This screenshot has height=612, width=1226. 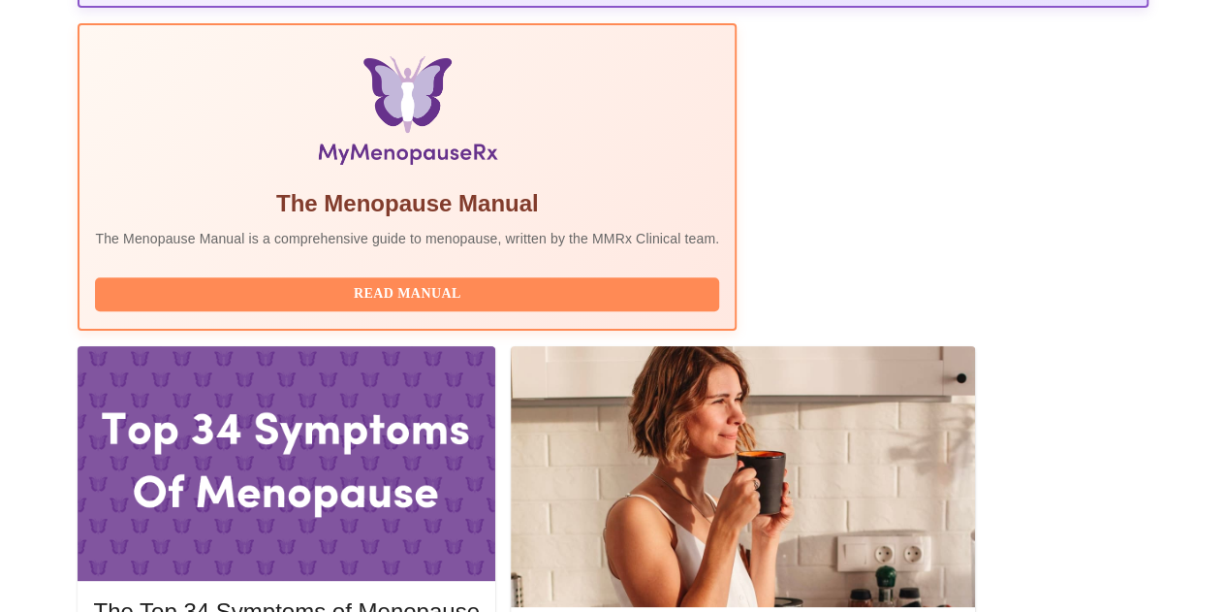 What do you see at coordinates (407, 239) in the screenshot?
I see `p: The Menopause Manual is a comprehensive guide to menopause, written by the MMRx Clinical team.` at bounding box center [407, 239].